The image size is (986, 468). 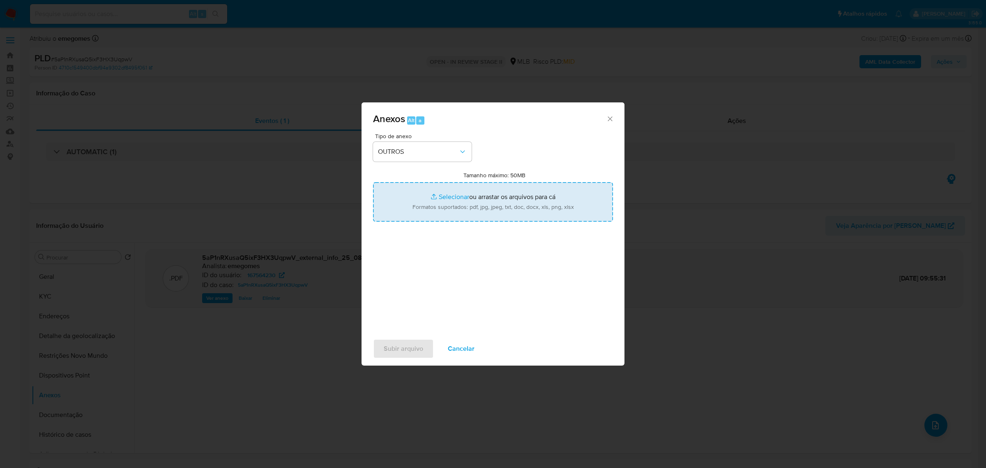 What do you see at coordinates (494, 175) in the screenshot?
I see `label: Tamanho máximo: 50MB` at bounding box center [494, 175].